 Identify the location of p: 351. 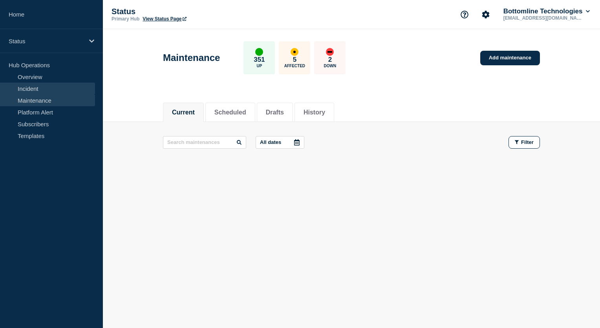
(259, 60).